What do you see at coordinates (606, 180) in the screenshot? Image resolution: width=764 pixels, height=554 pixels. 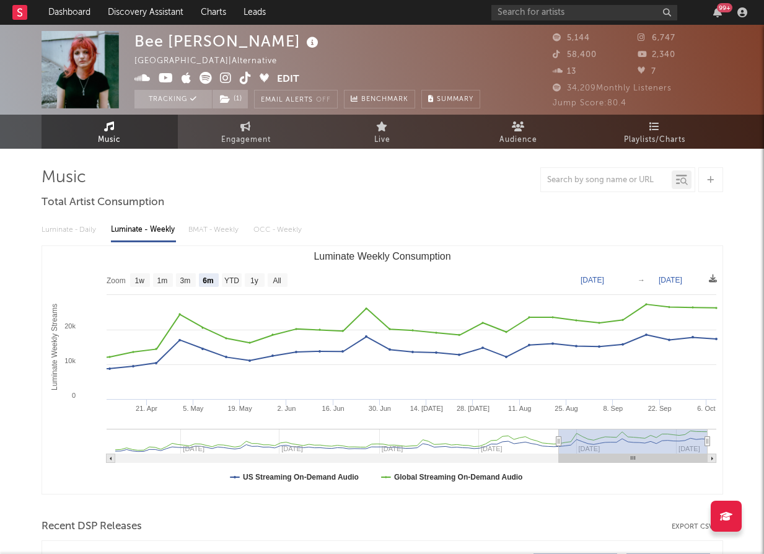 I see `input: Search by song name or URL` at bounding box center [606, 180].